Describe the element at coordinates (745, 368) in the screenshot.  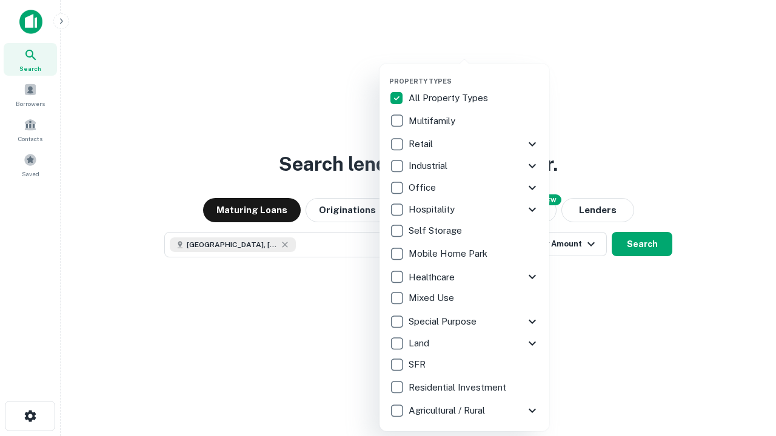
I see `div: Chat Widget` at that location.